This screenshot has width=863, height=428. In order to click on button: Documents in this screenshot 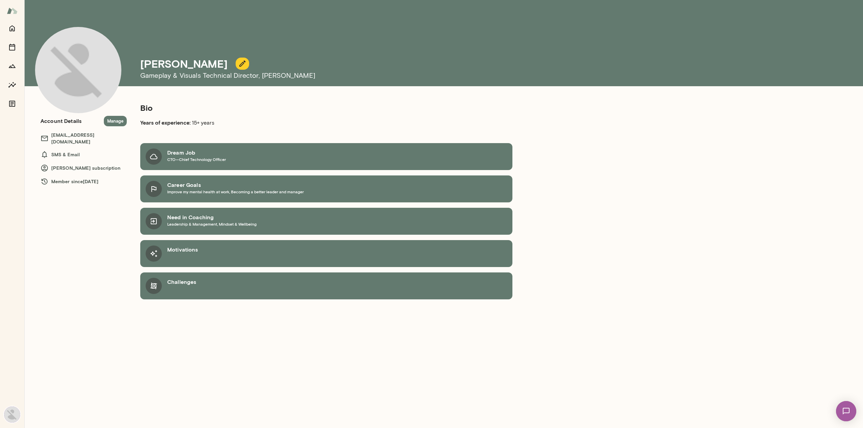, I will do `click(12, 104)`.